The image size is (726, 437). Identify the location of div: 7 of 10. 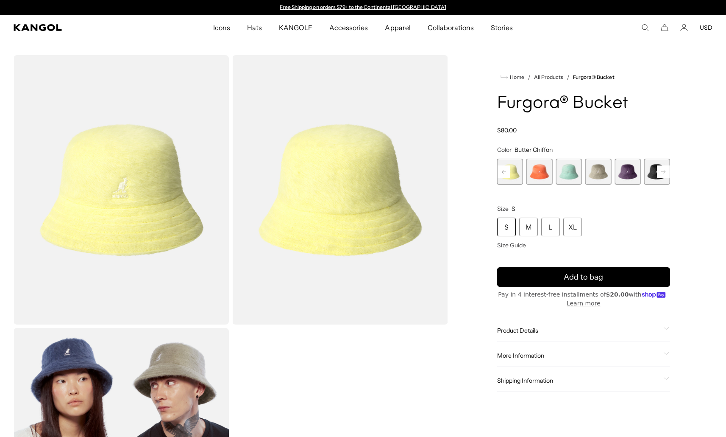
(657, 171).